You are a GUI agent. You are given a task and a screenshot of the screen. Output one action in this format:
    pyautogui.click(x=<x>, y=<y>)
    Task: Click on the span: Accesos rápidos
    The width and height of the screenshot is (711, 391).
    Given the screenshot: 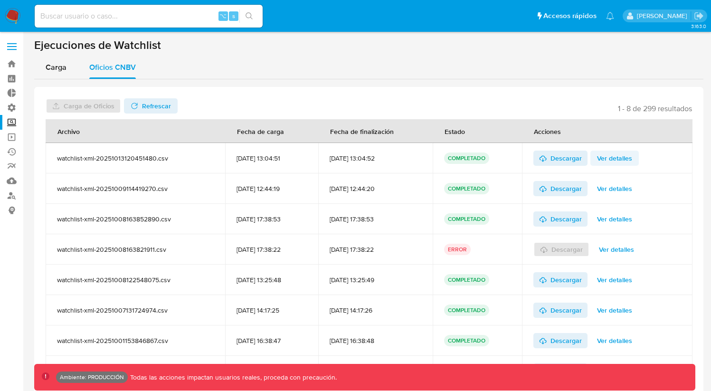 What is the action you would take?
    pyautogui.click(x=570, y=16)
    